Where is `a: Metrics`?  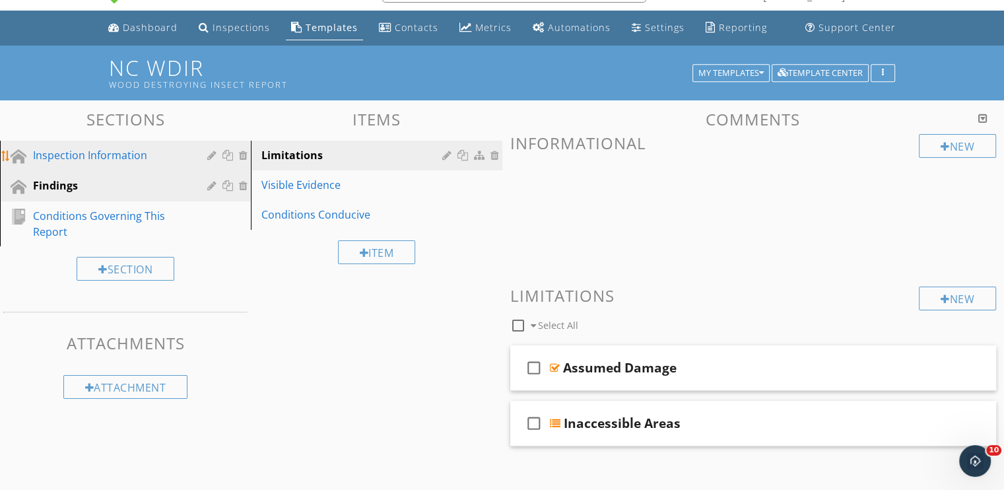 a: Metrics is located at coordinates (485, 28).